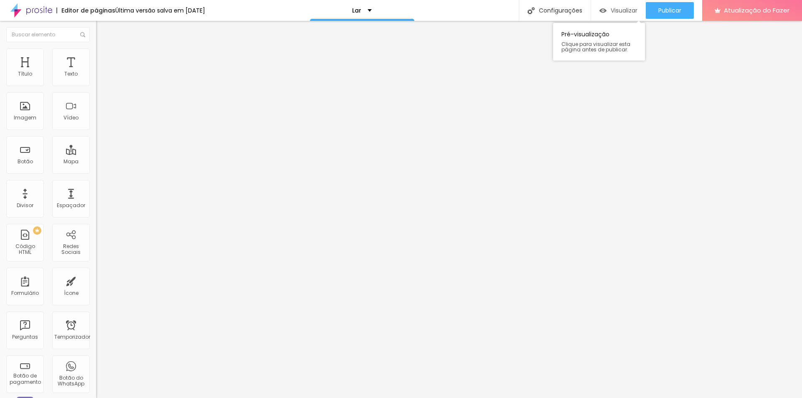  What do you see at coordinates (25, 249) in the screenshot?
I see `font: Código HTML` at bounding box center [25, 249].